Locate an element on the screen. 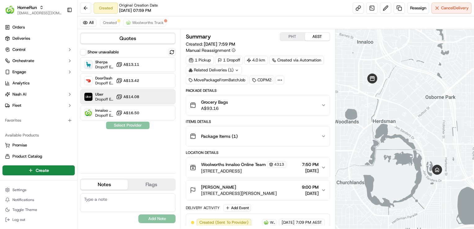 This screenshot has height=229, width=474. button: AEST is located at coordinates (317, 37).